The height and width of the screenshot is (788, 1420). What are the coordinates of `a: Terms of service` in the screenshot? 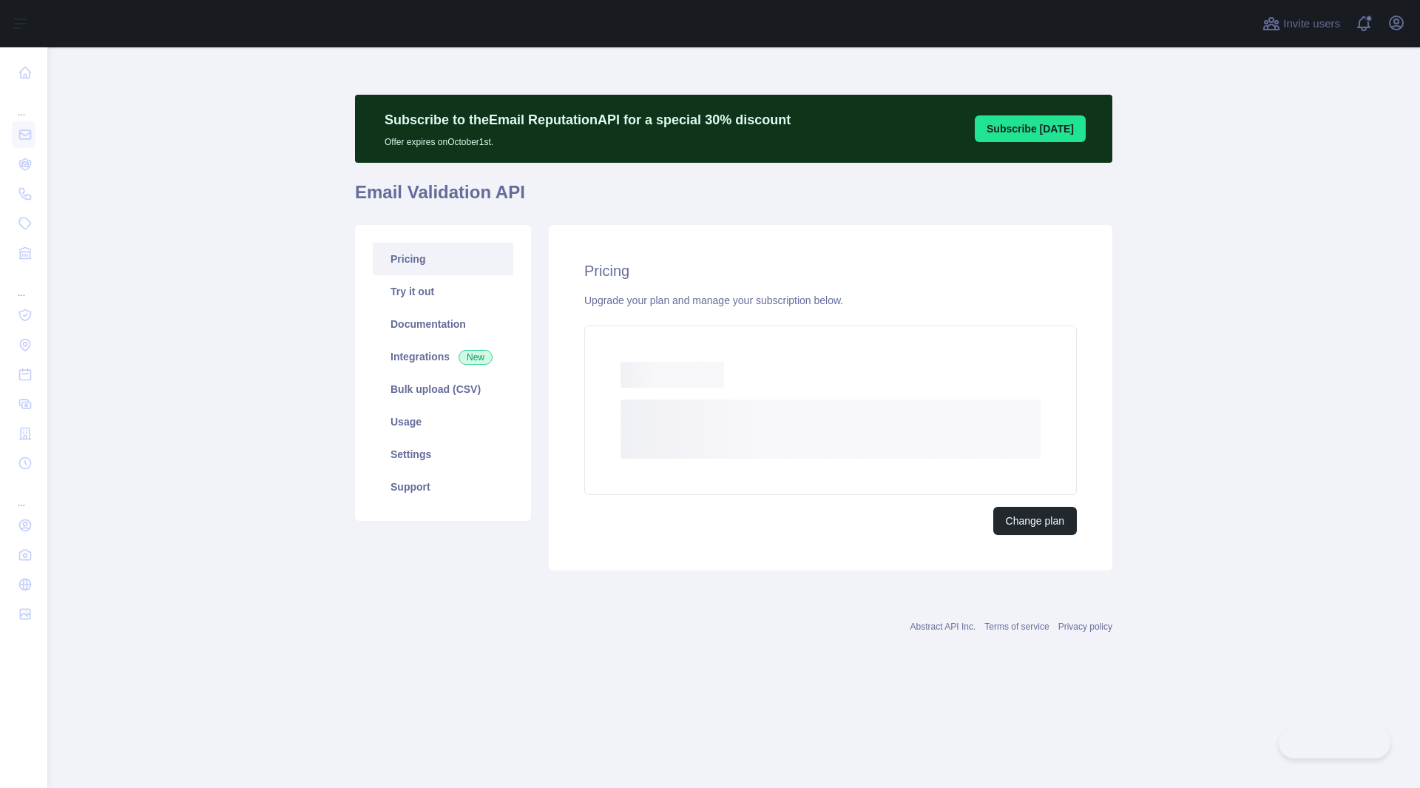 It's located at (1016, 627).